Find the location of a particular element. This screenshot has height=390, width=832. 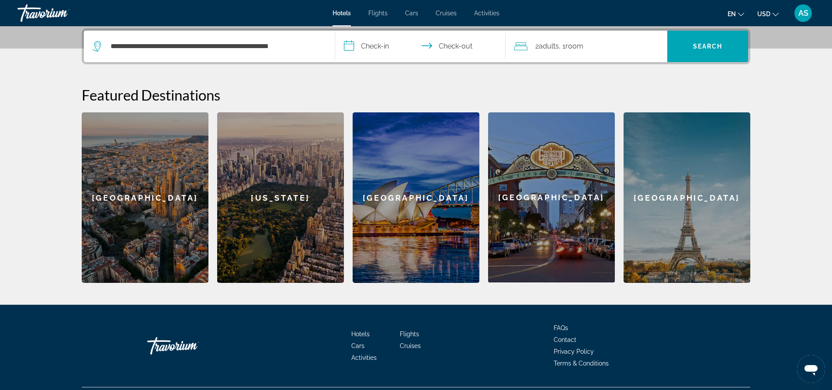

span: 2 is located at coordinates (547, 46).